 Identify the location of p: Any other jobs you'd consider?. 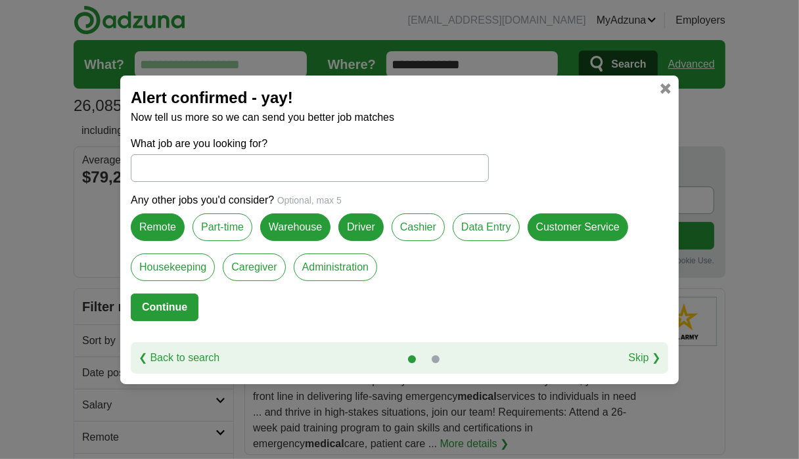
(399, 200).